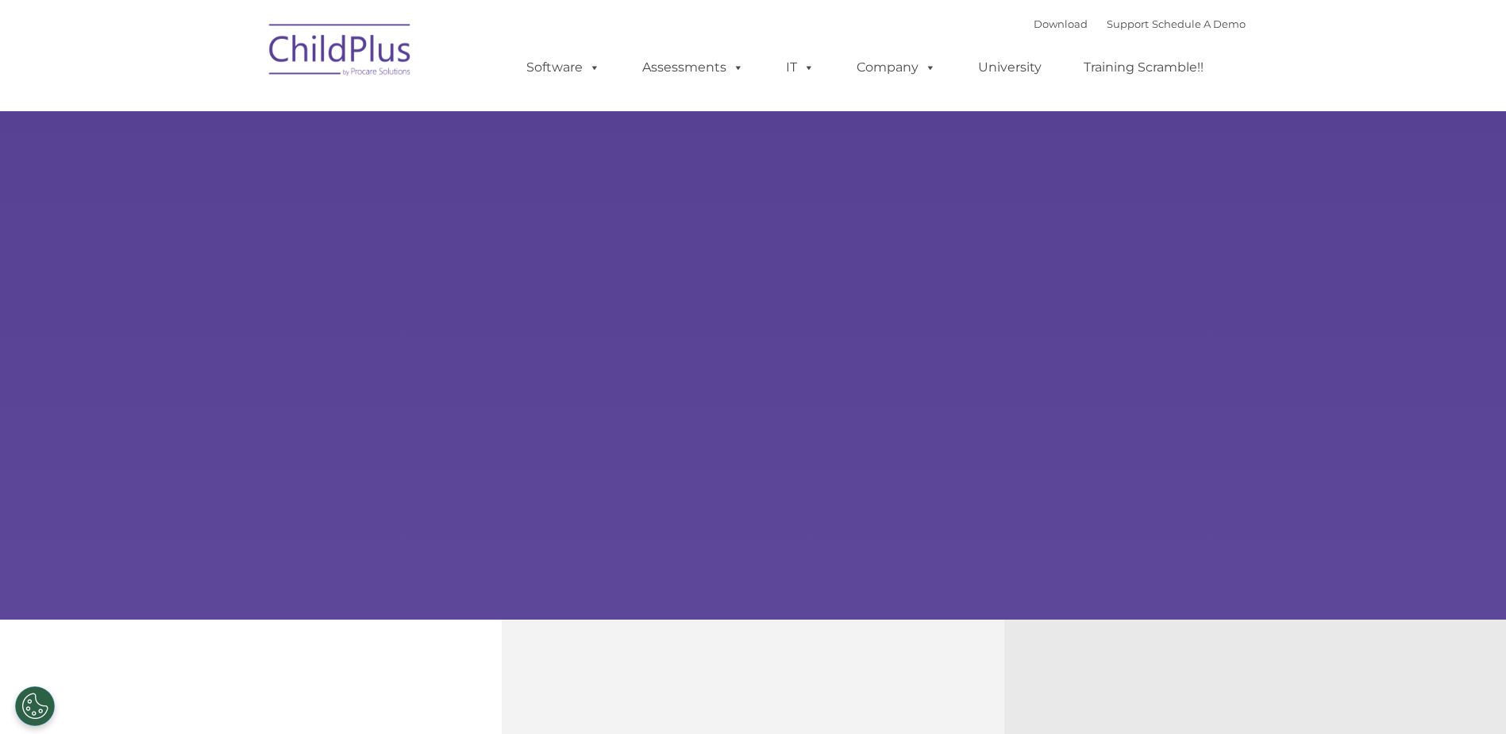 Image resolution: width=1506 pixels, height=734 pixels. What do you see at coordinates (1010, 67) in the screenshot?
I see `a: University` at bounding box center [1010, 67].